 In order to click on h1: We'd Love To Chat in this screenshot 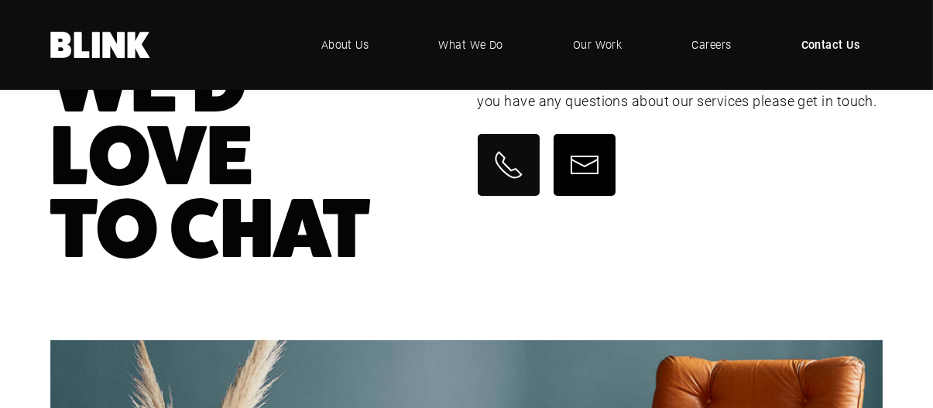, I will do `click(253, 156)`.